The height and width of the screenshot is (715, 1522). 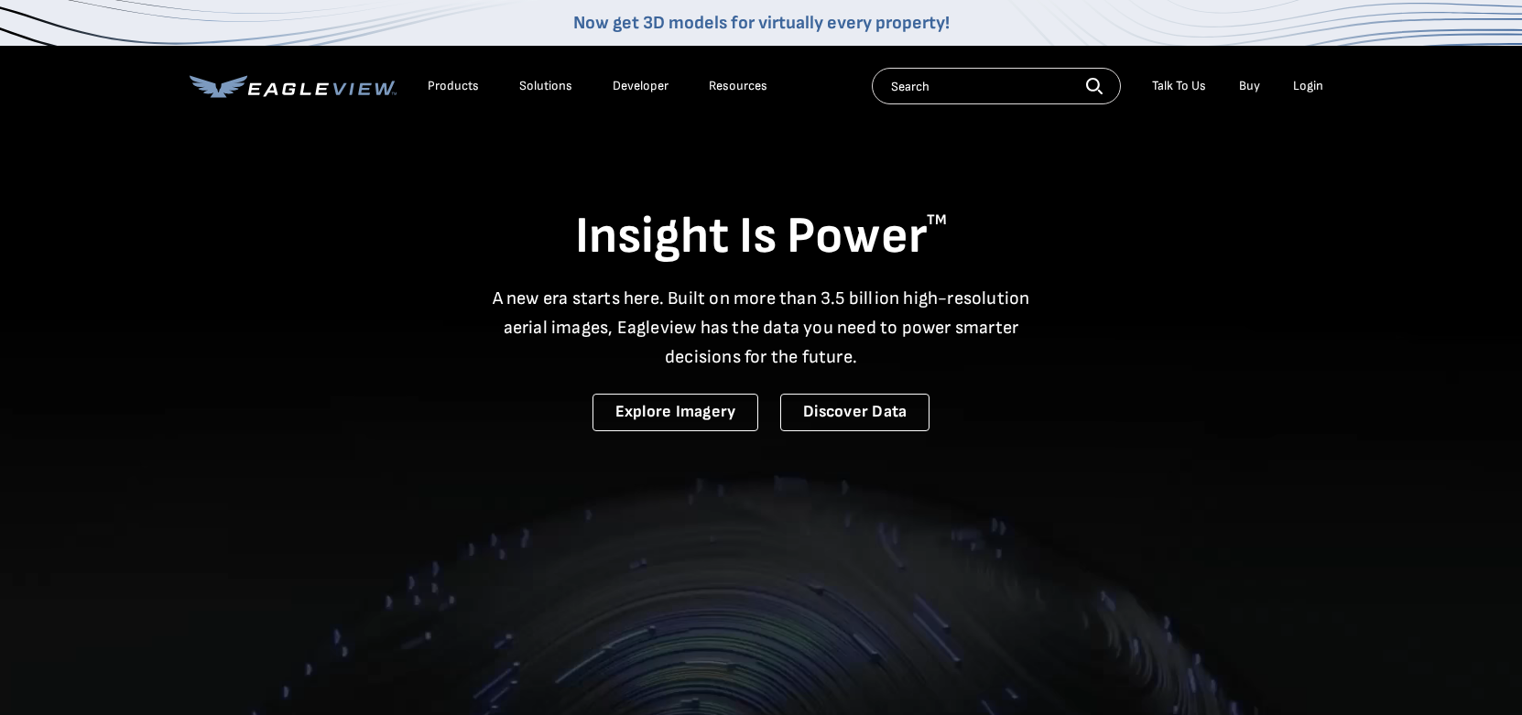 What do you see at coordinates (1178, 86) in the screenshot?
I see `div: Talk To Us` at bounding box center [1178, 86].